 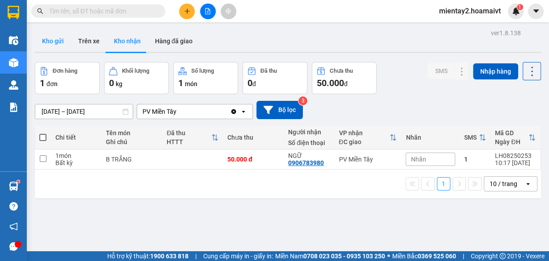 I want to click on button: file-add, so click(x=208, y=11).